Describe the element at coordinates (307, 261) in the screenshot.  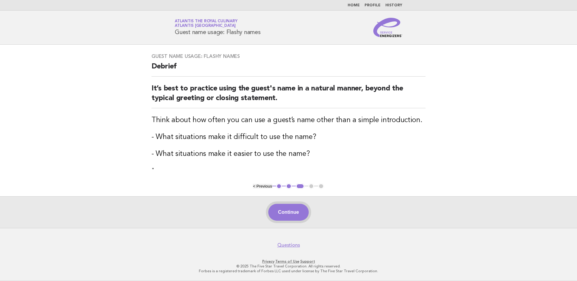
I see `a: Support` at that location.